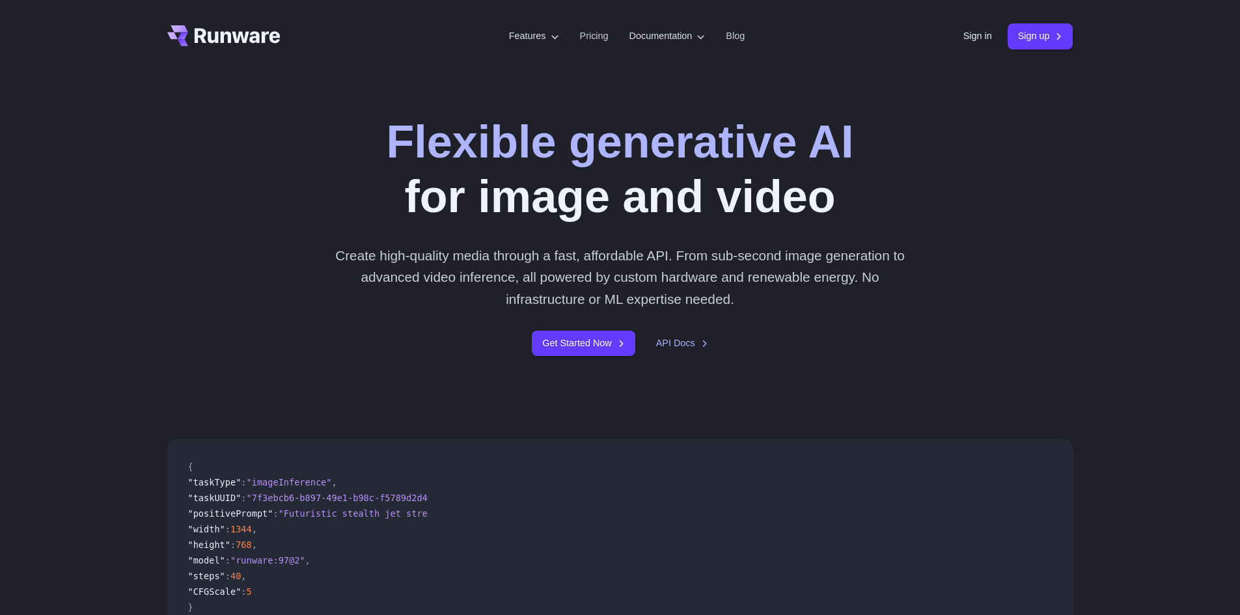 The width and height of the screenshot is (1240, 615). I want to click on a: Sign in, so click(977, 36).